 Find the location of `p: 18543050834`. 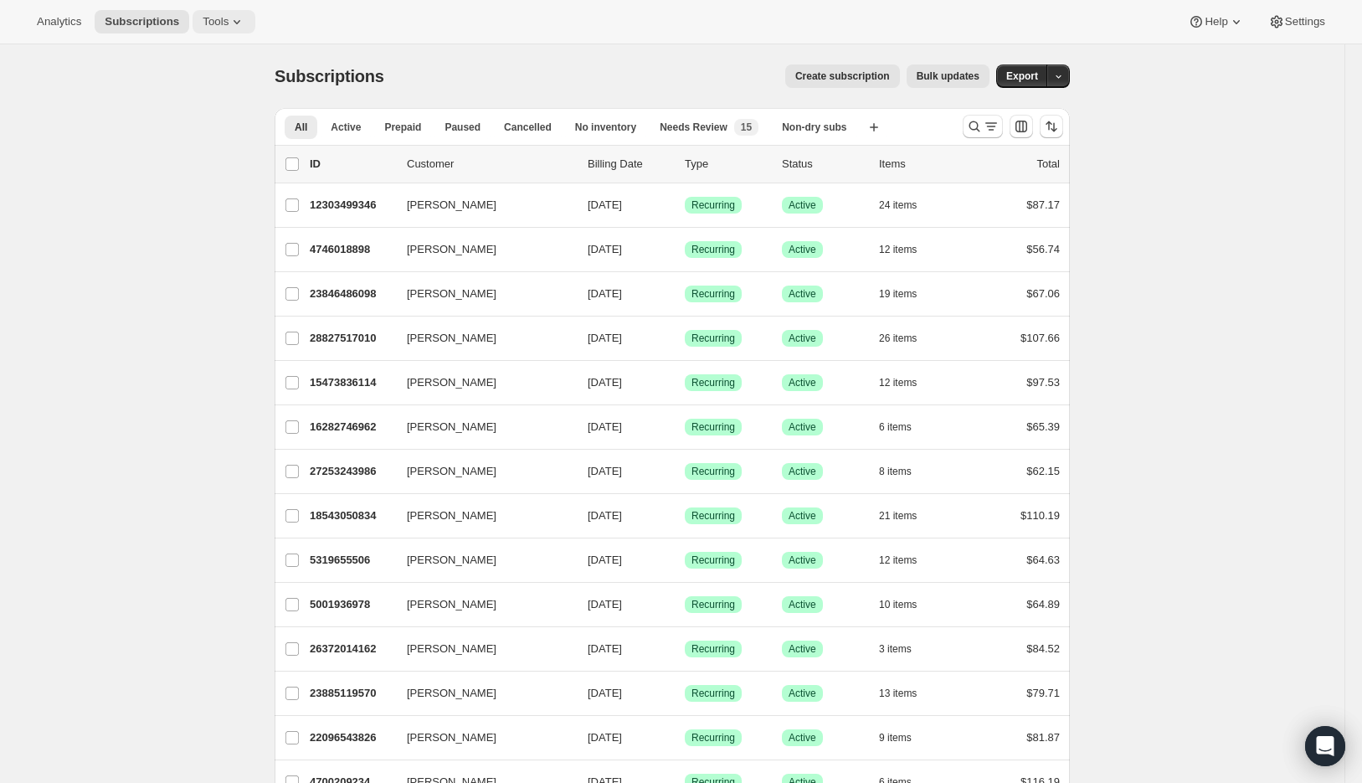

p: 18543050834 is located at coordinates (352, 516).